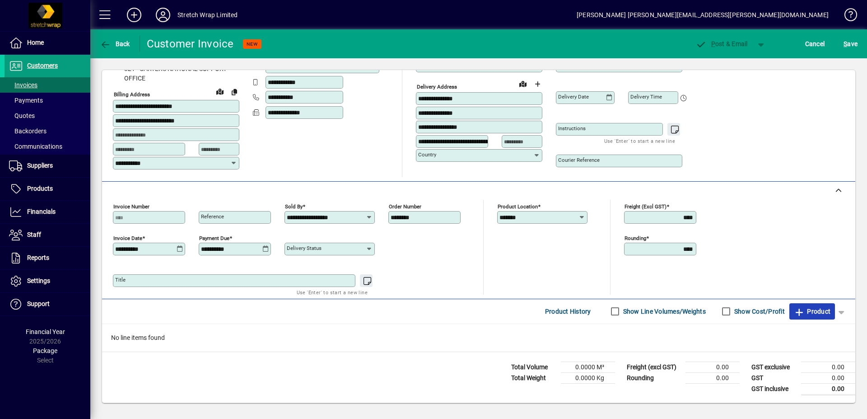 This screenshot has width=867, height=419. What do you see at coordinates (47, 212) in the screenshot?
I see `a: Financials` at bounding box center [47, 212].